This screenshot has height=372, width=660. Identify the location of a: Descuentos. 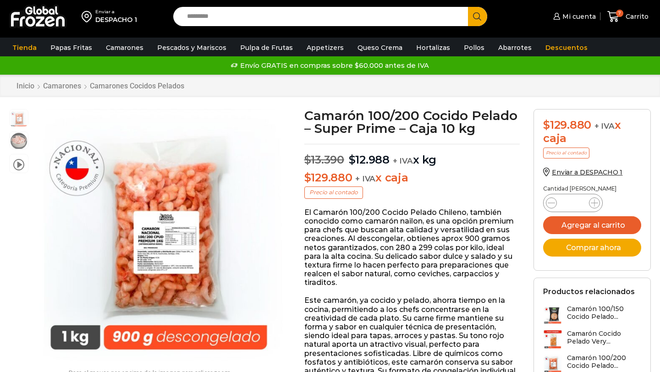
(567, 48).